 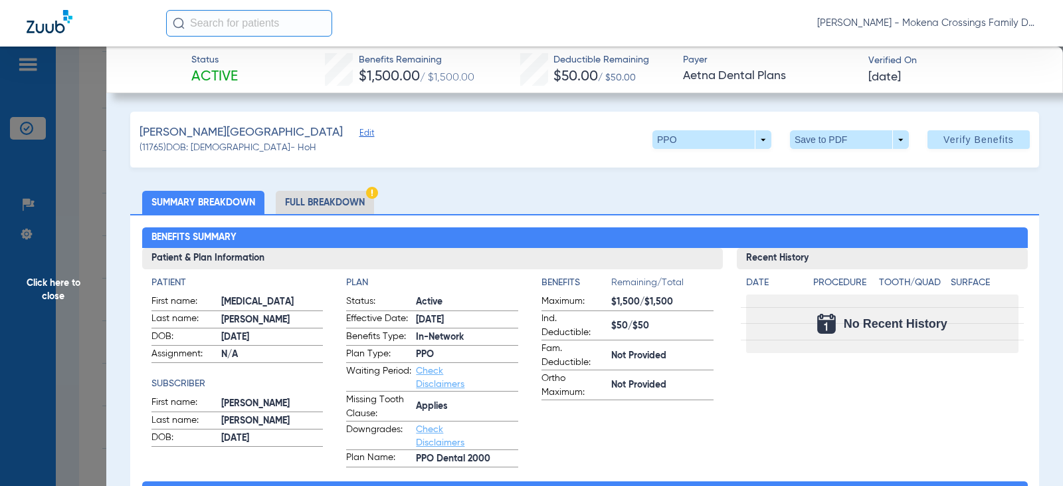 What do you see at coordinates (826, 323) in the screenshot?
I see `img: Calendar` at bounding box center [826, 323].